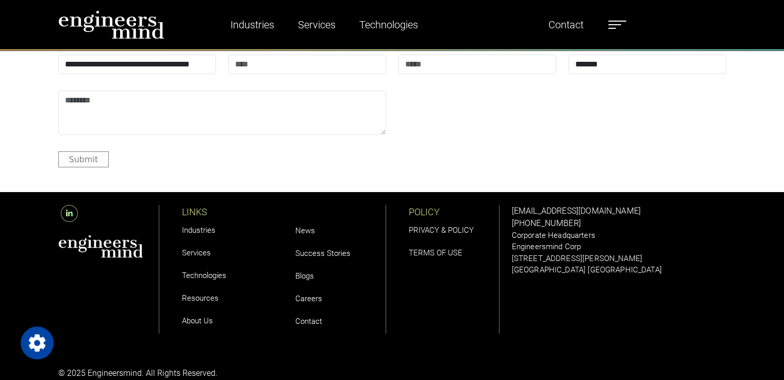 This screenshot has width=784, height=380. I want to click on a: About Us, so click(197, 321).